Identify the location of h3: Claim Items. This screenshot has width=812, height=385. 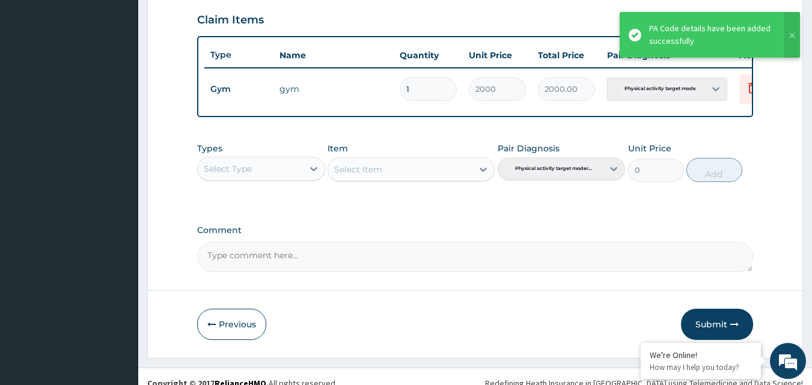
(230, 20).